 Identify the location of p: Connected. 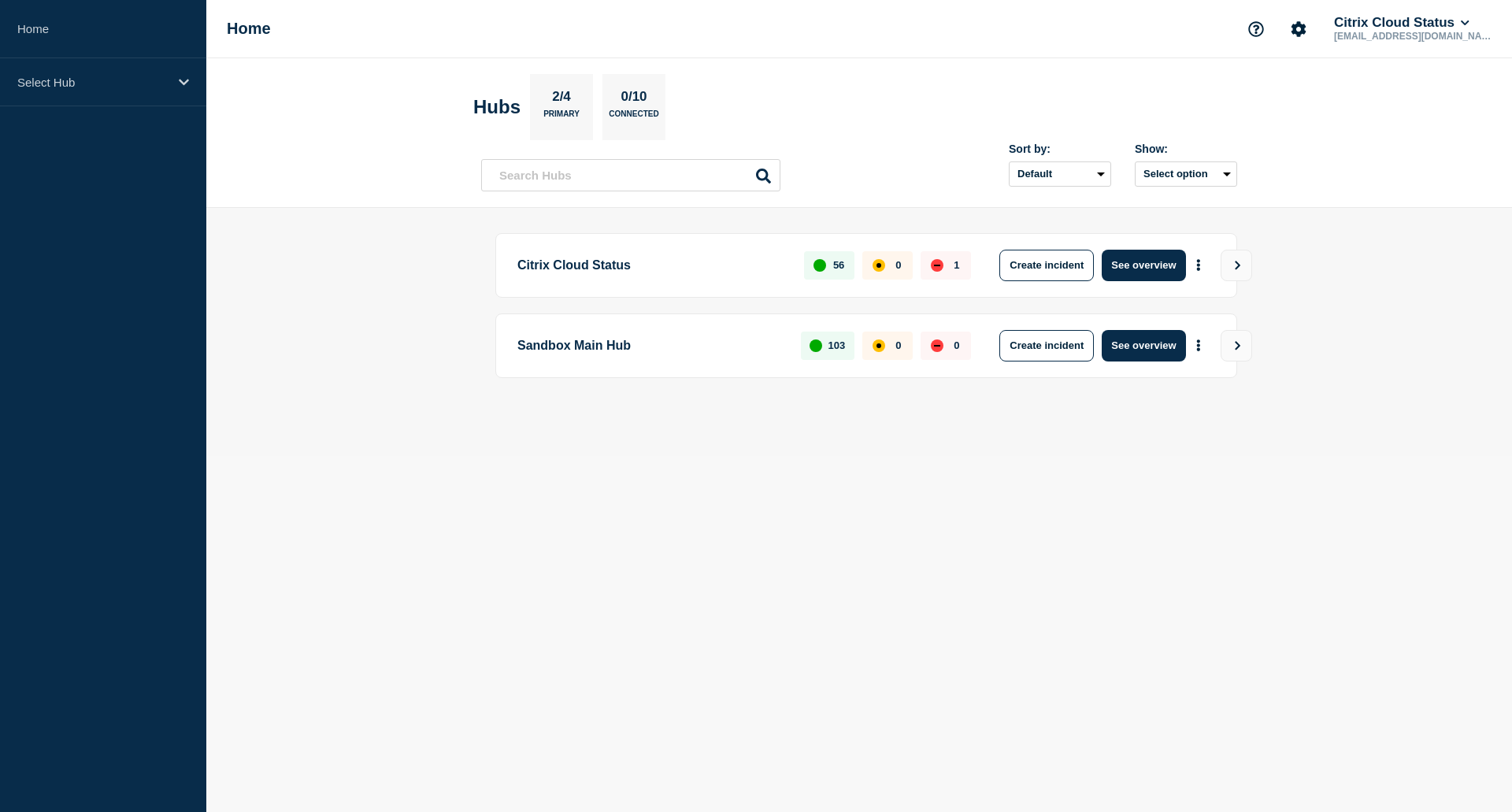
(633, 117).